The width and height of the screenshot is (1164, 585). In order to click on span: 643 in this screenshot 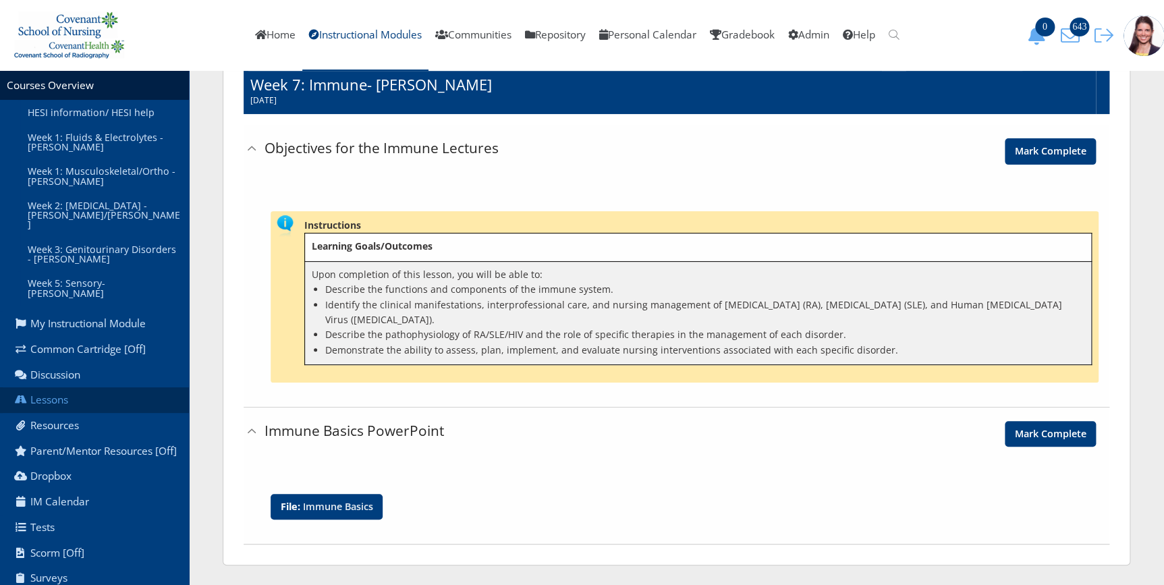, I will do `click(1079, 27)`.